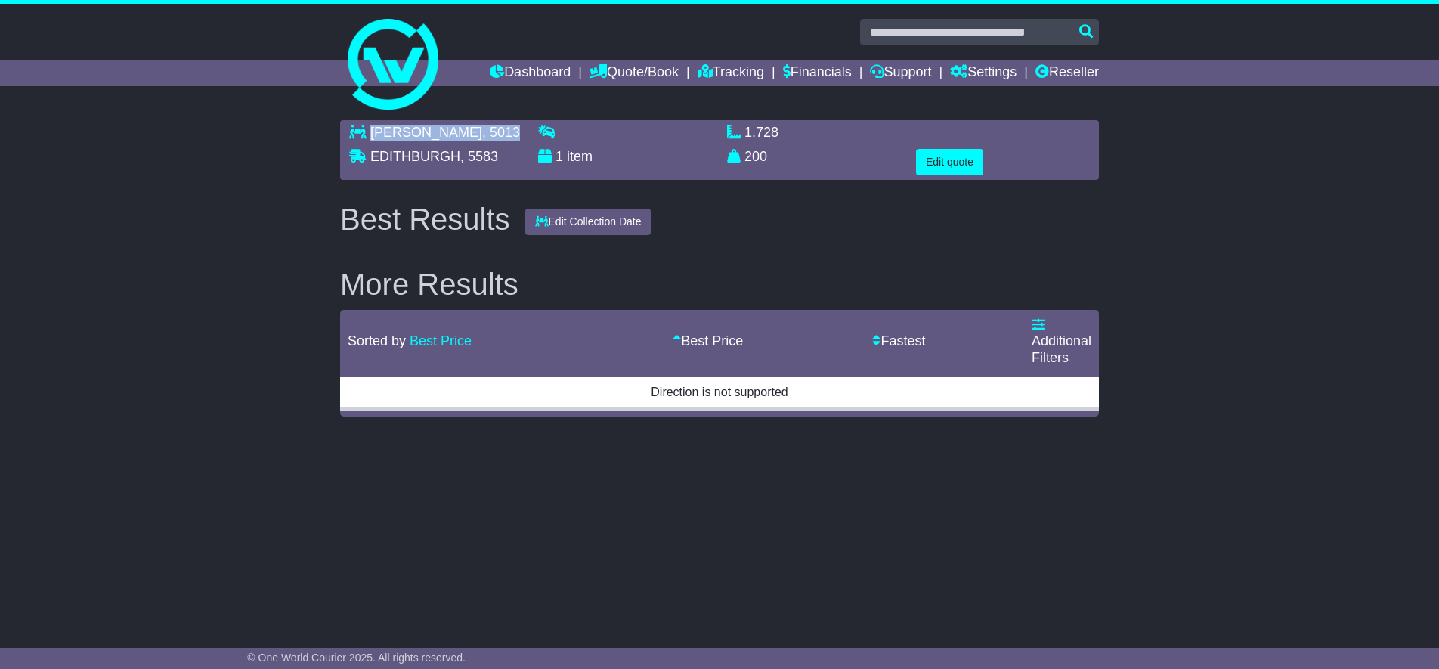  Describe the element at coordinates (415, 156) in the screenshot. I see `span: EDITHBURGH` at that location.